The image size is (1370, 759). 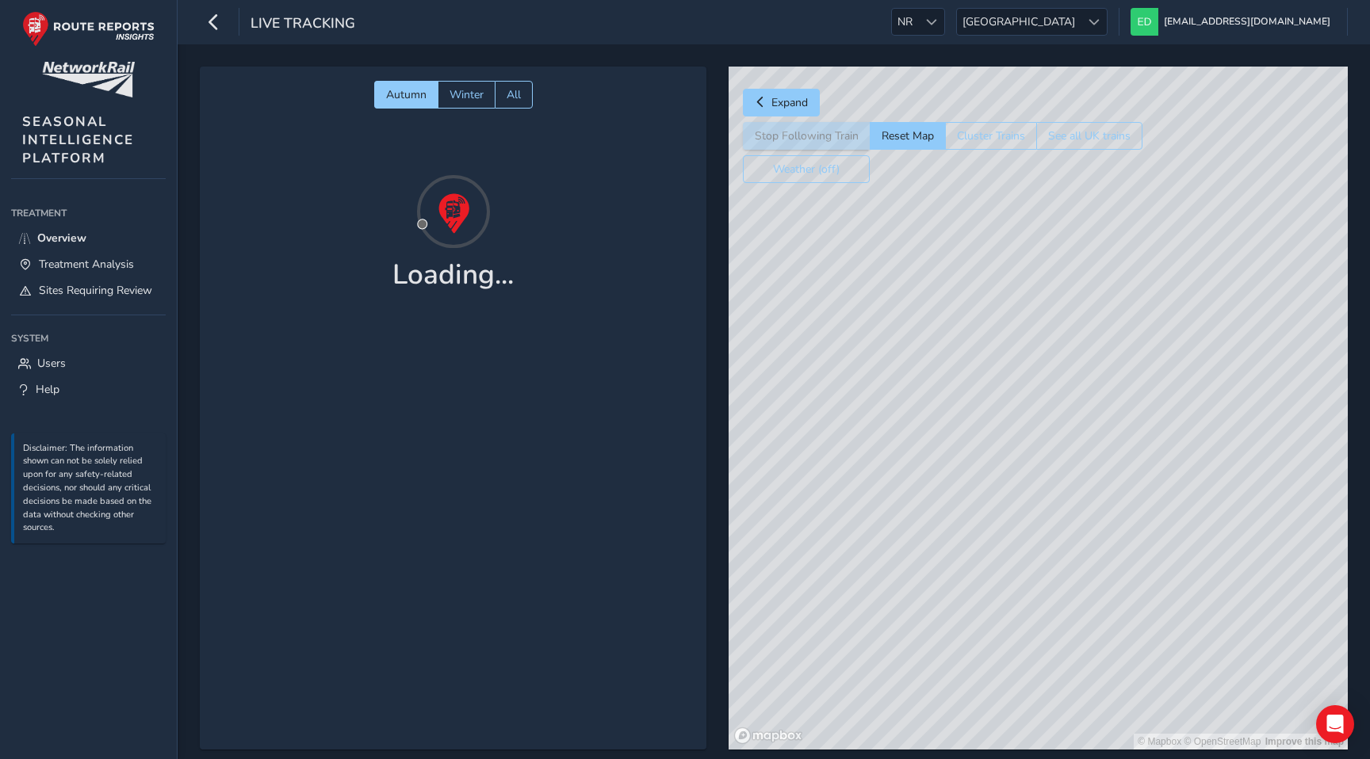 I want to click on span: NR, so click(x=905, y=21).